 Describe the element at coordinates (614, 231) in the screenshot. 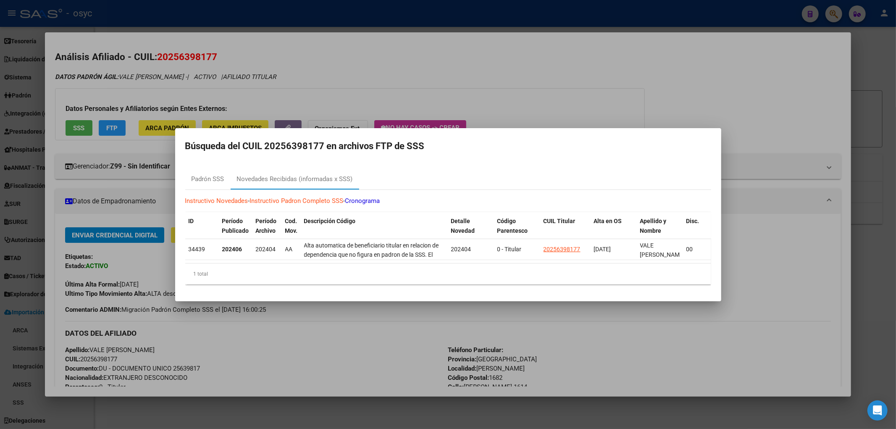

I see `datatable-header-cell: Alta en OS` at that location.